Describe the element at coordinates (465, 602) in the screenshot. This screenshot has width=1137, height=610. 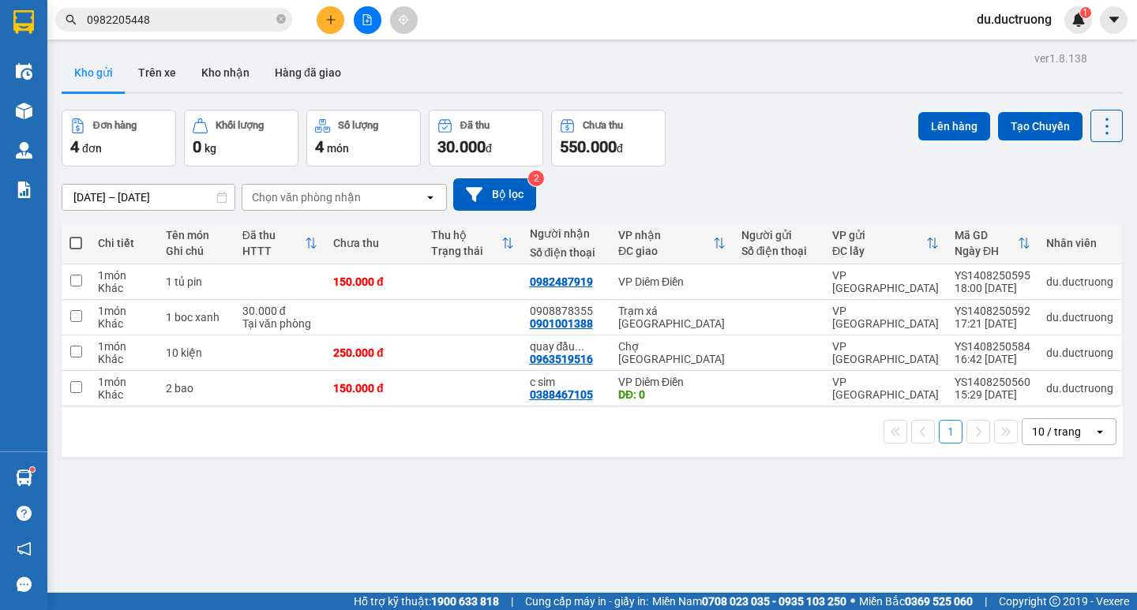
I see `strong: 1900 633 818` at that location.